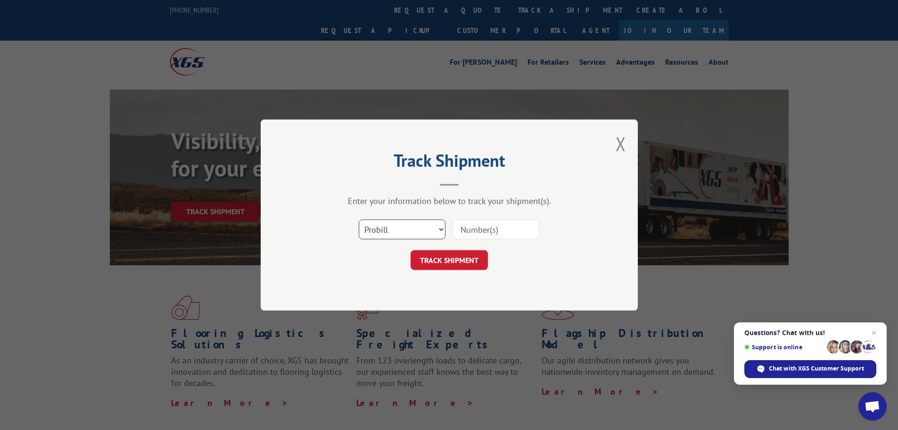  I want to click on div: Chat with XGS Customer Support, so click(811, 369).